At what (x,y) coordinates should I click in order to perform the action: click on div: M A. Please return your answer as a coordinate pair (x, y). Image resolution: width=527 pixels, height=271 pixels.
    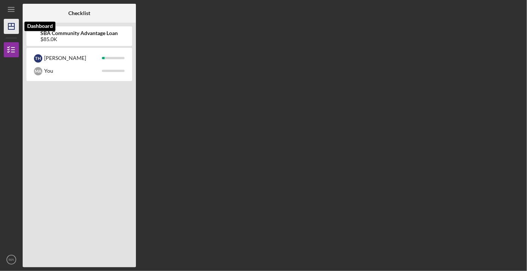
    Looking at the image, I should click on (38, 71).